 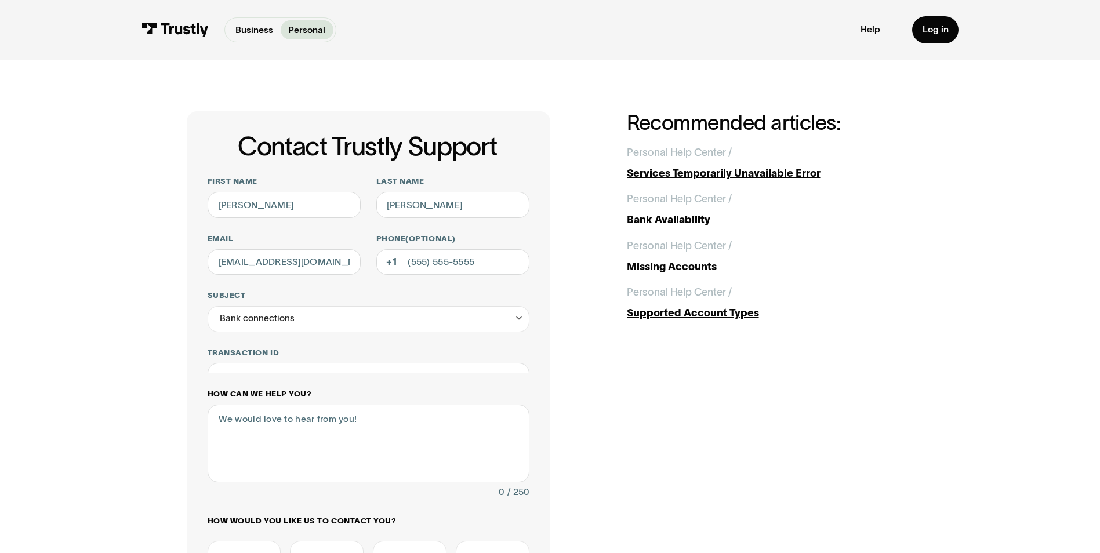 What do you see at coordinates (284, 205) in the screenshot?
I see `input: Alex` at bounding box center [284, 205].